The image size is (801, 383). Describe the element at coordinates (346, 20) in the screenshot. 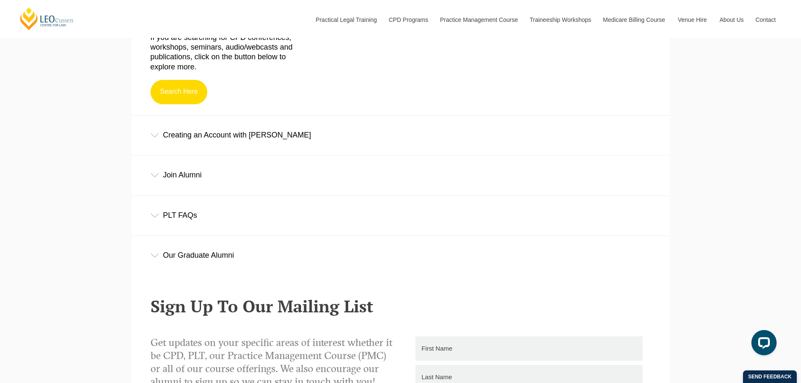

I see `a: Practical Legal Training` at that location.